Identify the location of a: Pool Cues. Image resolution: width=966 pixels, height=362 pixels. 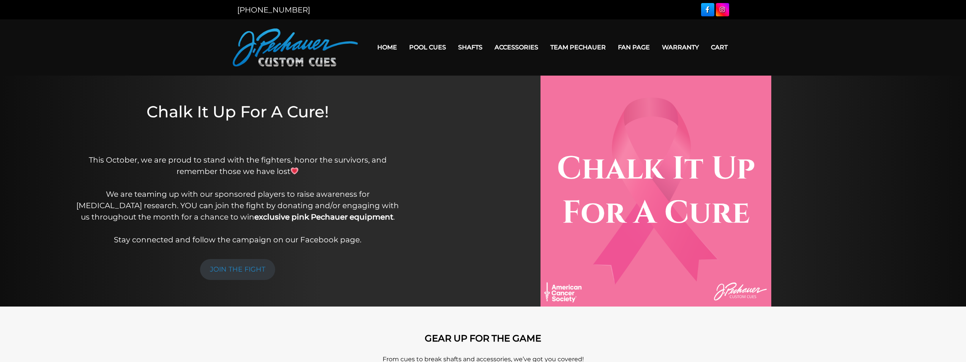
(427, 47).